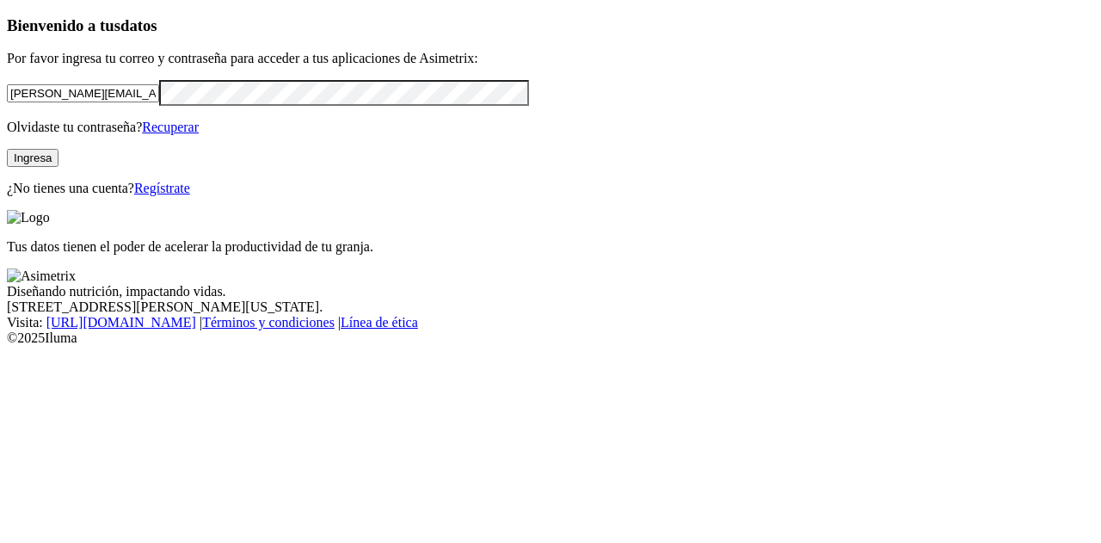 This screenshot has height=543, width=1101. I want to click on div: Visita : | |, so click(550, 322).